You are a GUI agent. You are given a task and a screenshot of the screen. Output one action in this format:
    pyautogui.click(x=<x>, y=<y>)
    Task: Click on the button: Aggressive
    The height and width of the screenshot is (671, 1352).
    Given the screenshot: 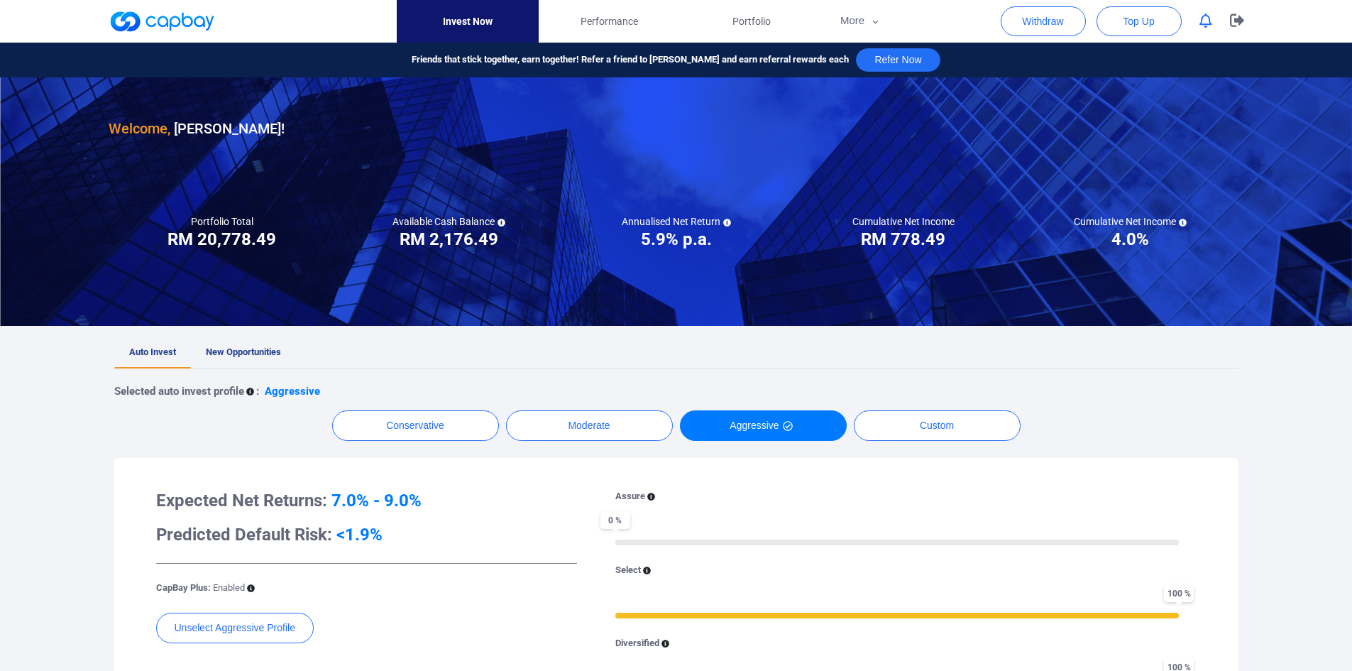 What is the action you would take?
    pyautogui.click(x=763, y=425)
    